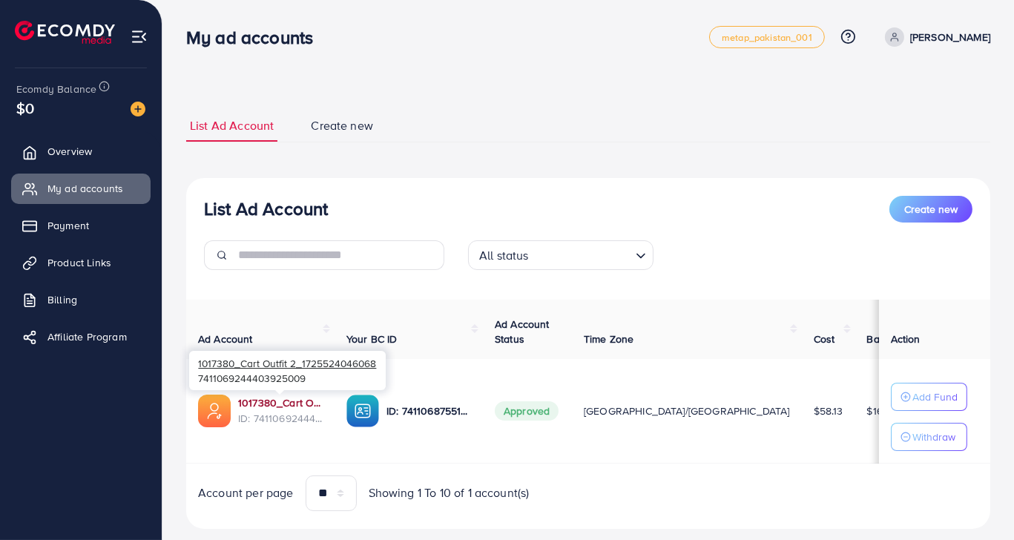  I want to click on span: $58.13, so click(828, 411).